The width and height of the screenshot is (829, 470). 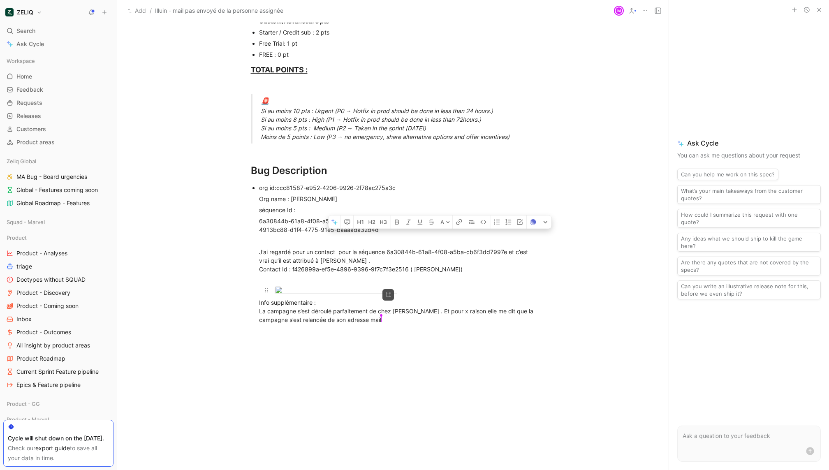 I want to click on div: FREE : 0 pt, so click(x=397, y=54).